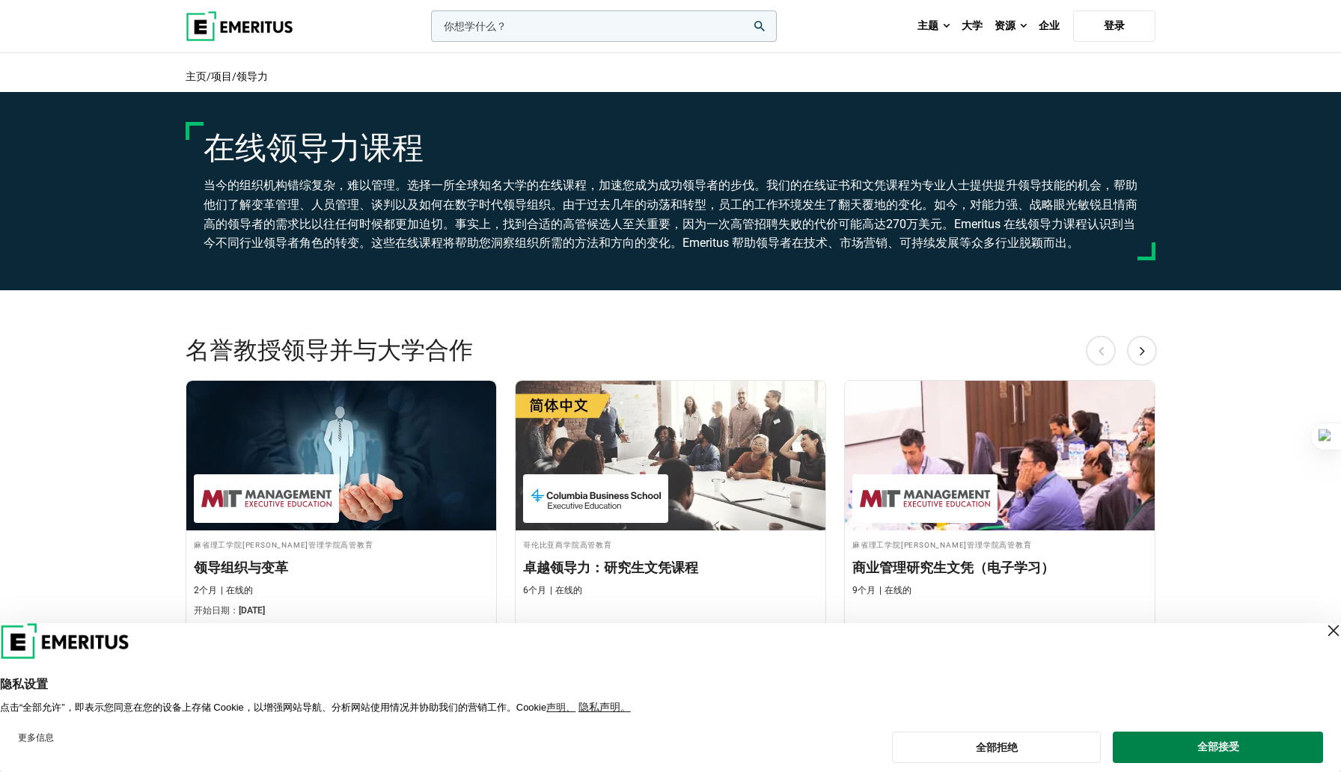  What do you see at coordinates (1142, 351) in the screenshot?
I see `button: 下一个` at bounding box center [1142, 351].